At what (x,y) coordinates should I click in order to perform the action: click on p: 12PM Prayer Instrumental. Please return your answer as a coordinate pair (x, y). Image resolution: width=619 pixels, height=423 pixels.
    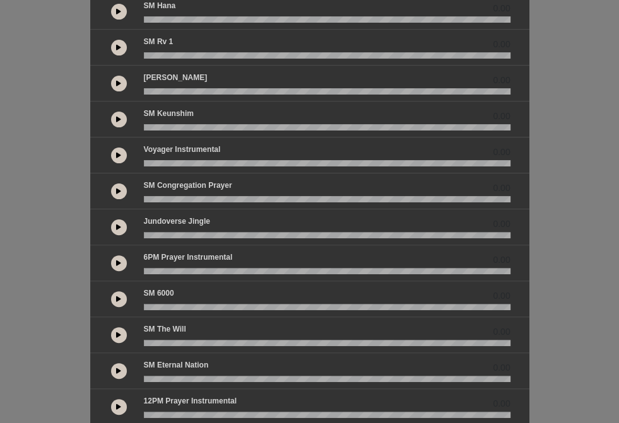
    Looking at the image, I should click on (190, 401).